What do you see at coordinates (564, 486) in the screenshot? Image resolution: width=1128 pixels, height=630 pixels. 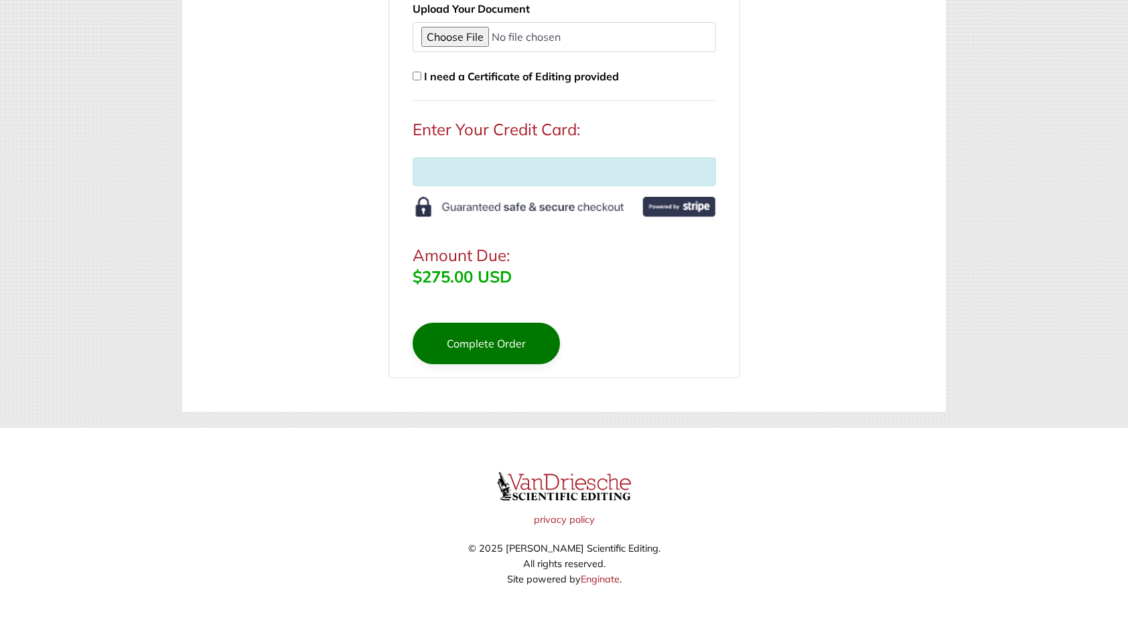 I see `img: VD-logo.png` at bounding box center [564, 486].